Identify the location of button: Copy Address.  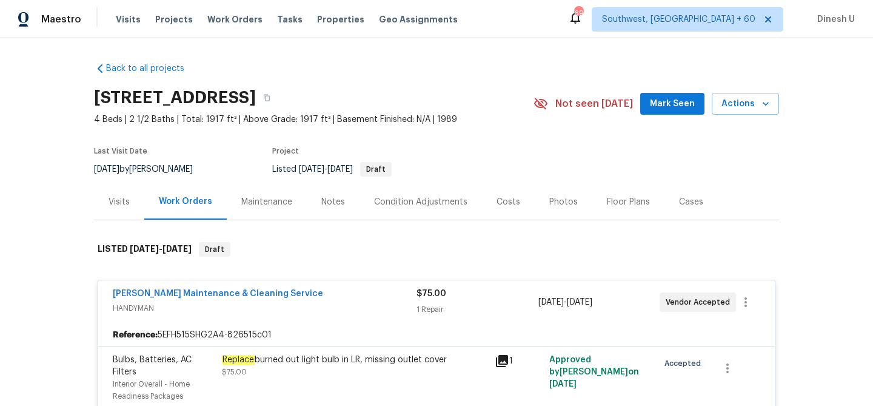
(267, 98).